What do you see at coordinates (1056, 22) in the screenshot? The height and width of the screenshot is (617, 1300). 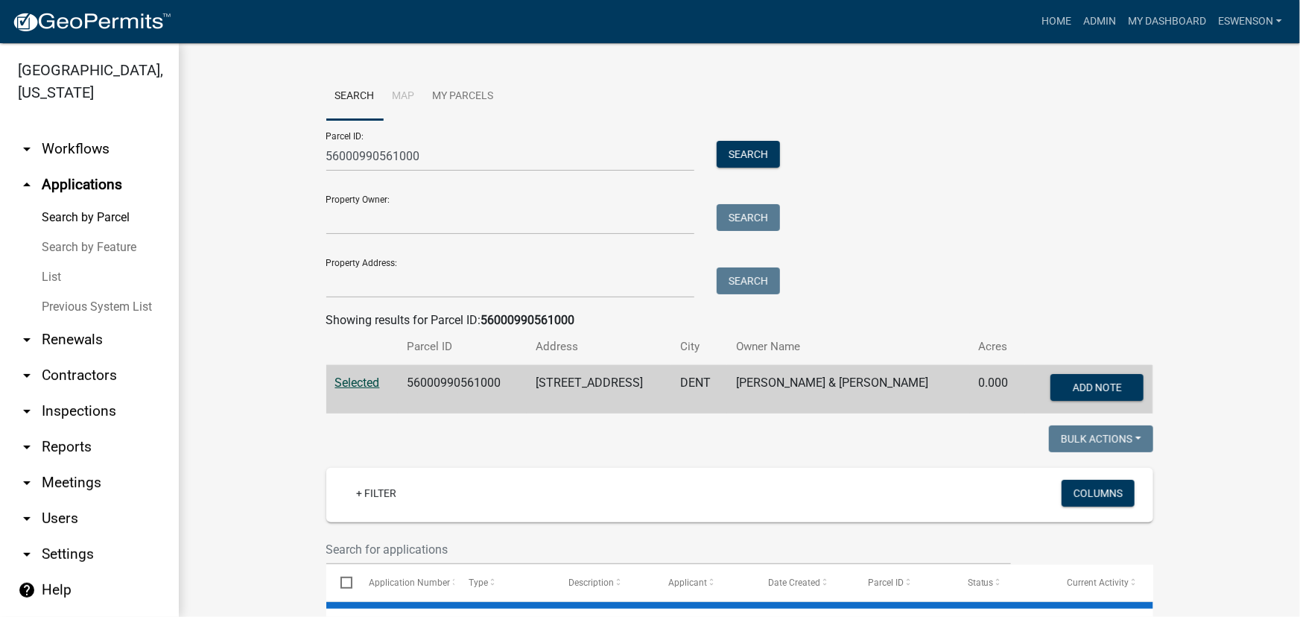 I see `a: Home` at bounding box center [1056, 22].